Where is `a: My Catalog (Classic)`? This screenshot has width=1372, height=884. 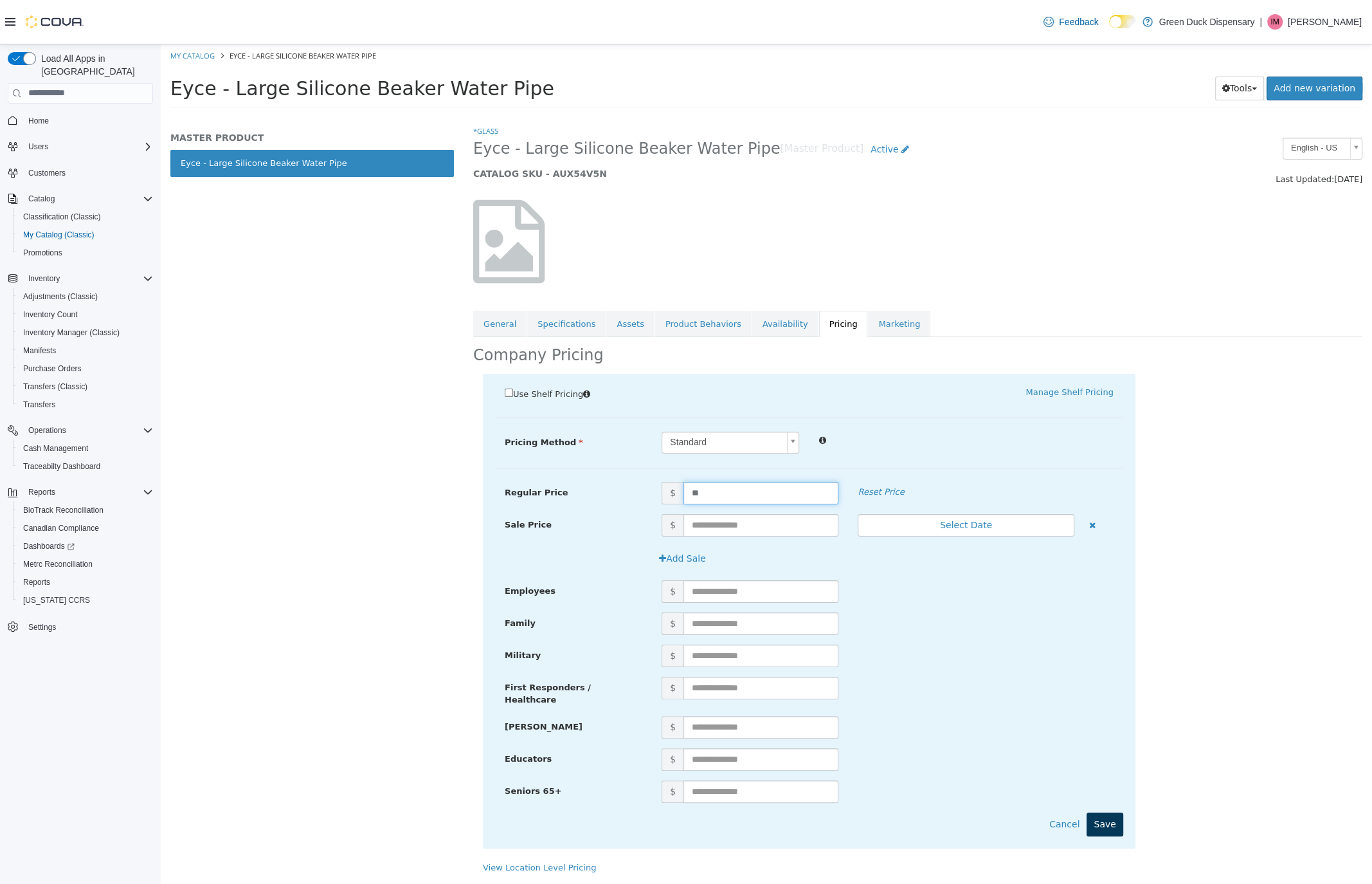 a: My Catalog (Classic) is located at coordinates (59, 235).